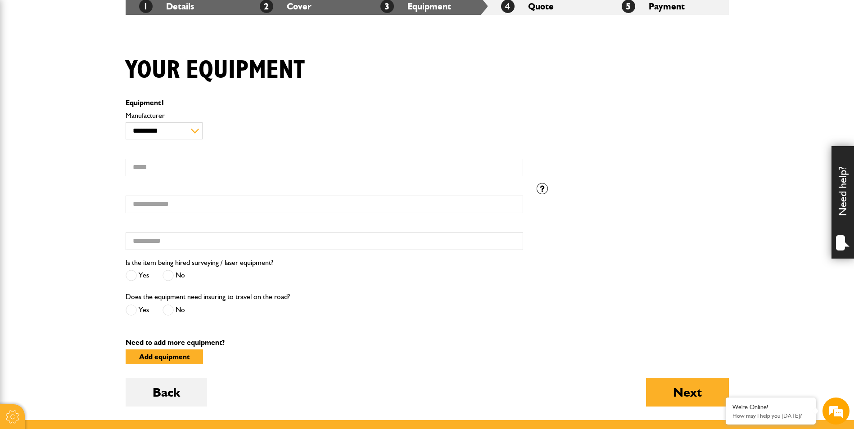  I want to click on a: 2Cover, so click(285, 6).